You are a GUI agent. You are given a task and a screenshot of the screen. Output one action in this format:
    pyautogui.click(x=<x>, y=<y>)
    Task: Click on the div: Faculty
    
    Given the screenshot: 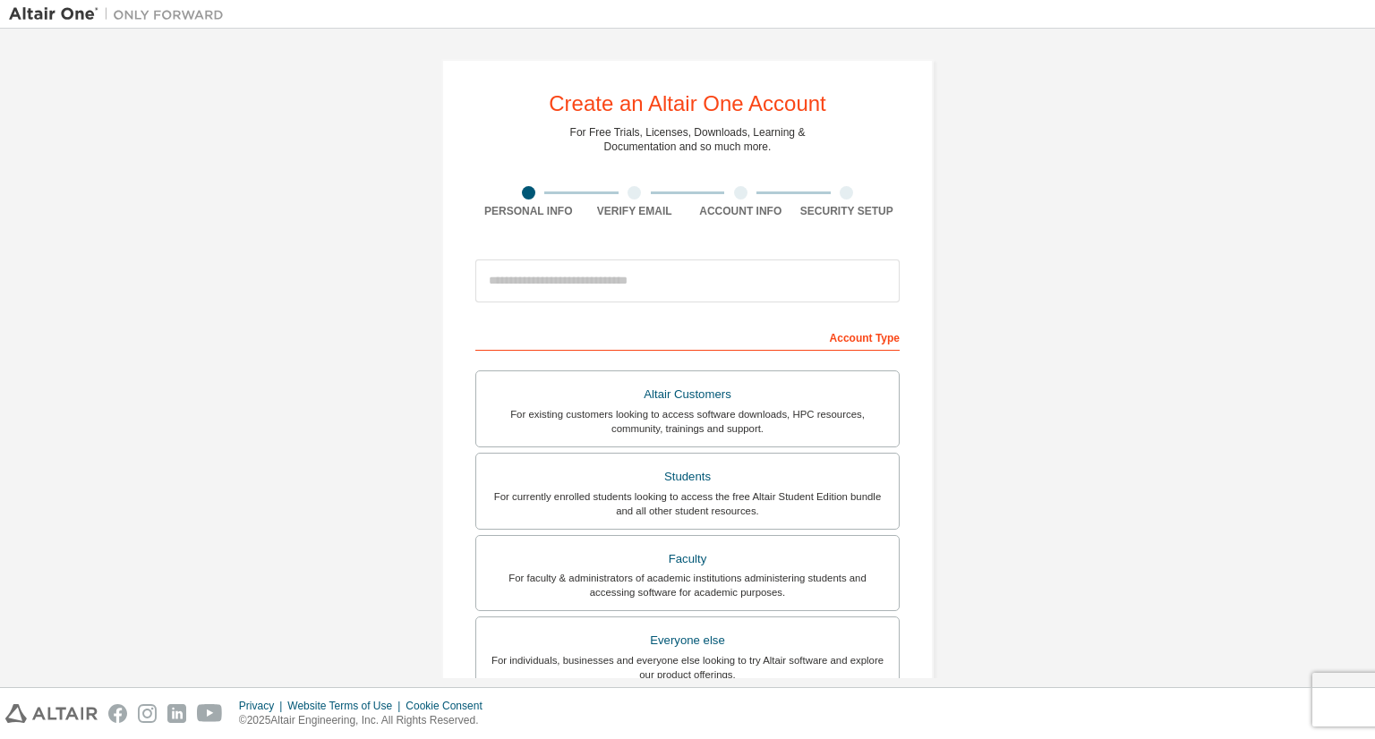 What is the action you would take?
    pyautogui.click(x=687, y=559)
    